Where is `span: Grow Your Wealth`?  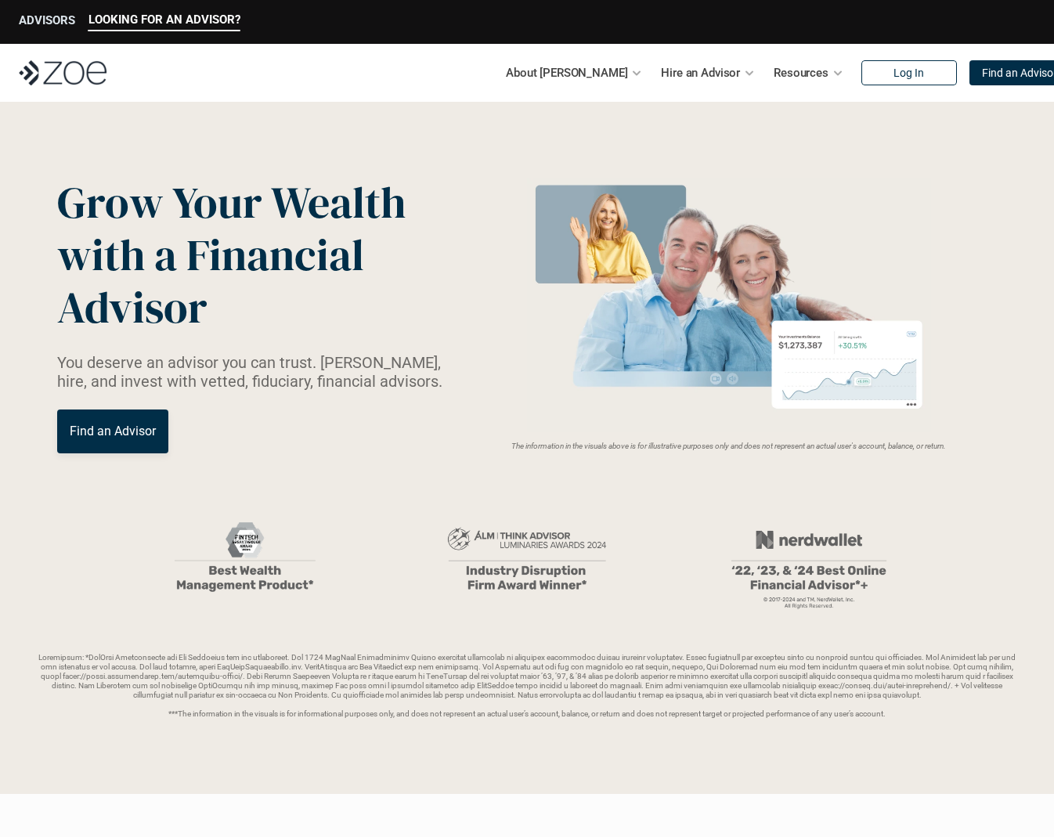
span: Grow Your Wealth is located at coordinates (231, 202).